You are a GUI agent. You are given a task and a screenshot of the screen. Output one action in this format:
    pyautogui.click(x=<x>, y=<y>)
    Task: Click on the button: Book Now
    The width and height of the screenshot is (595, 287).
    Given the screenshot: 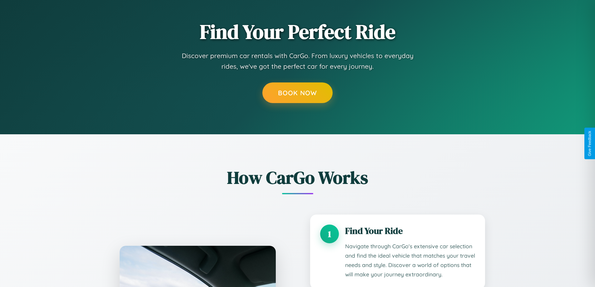 What is the action you would take?
    pyautogui.click(x=297, y=93)
    